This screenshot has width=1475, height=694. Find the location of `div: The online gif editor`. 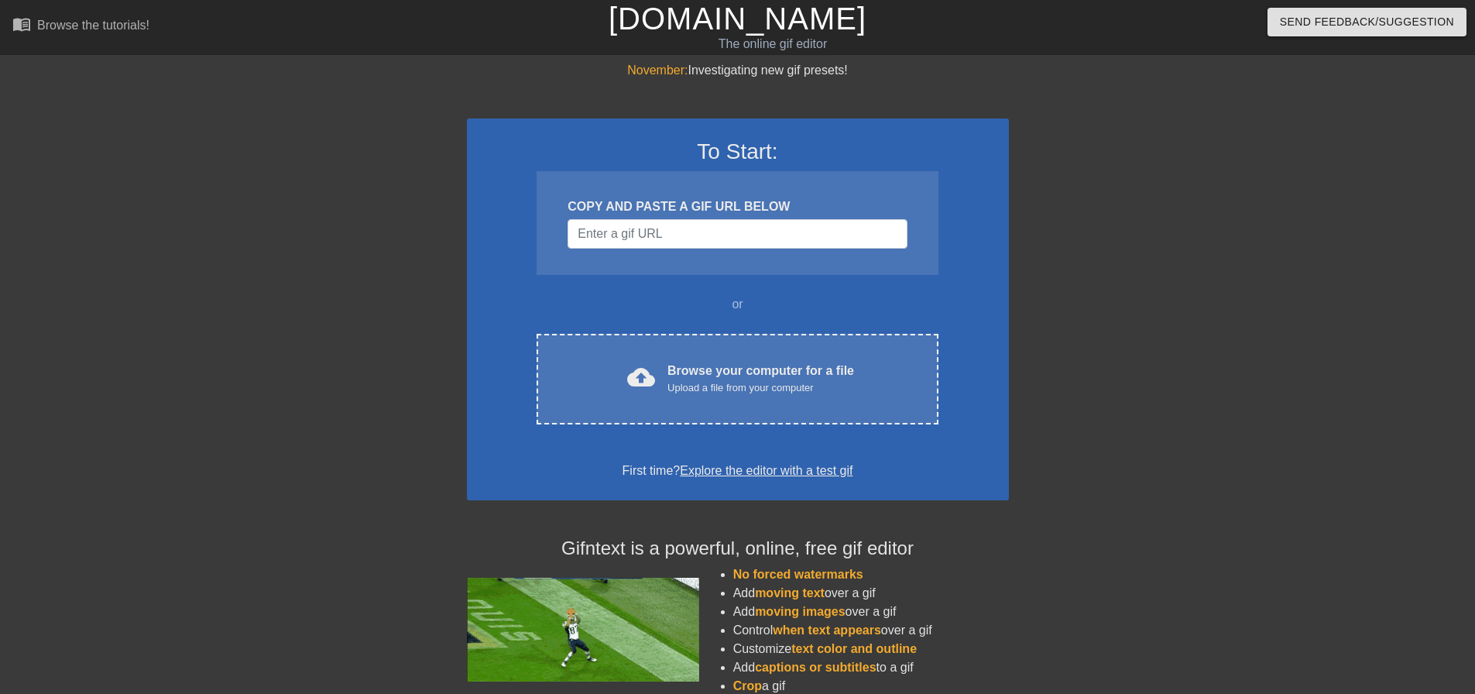

div: The online gif editor is located at coordinates (773, 44).